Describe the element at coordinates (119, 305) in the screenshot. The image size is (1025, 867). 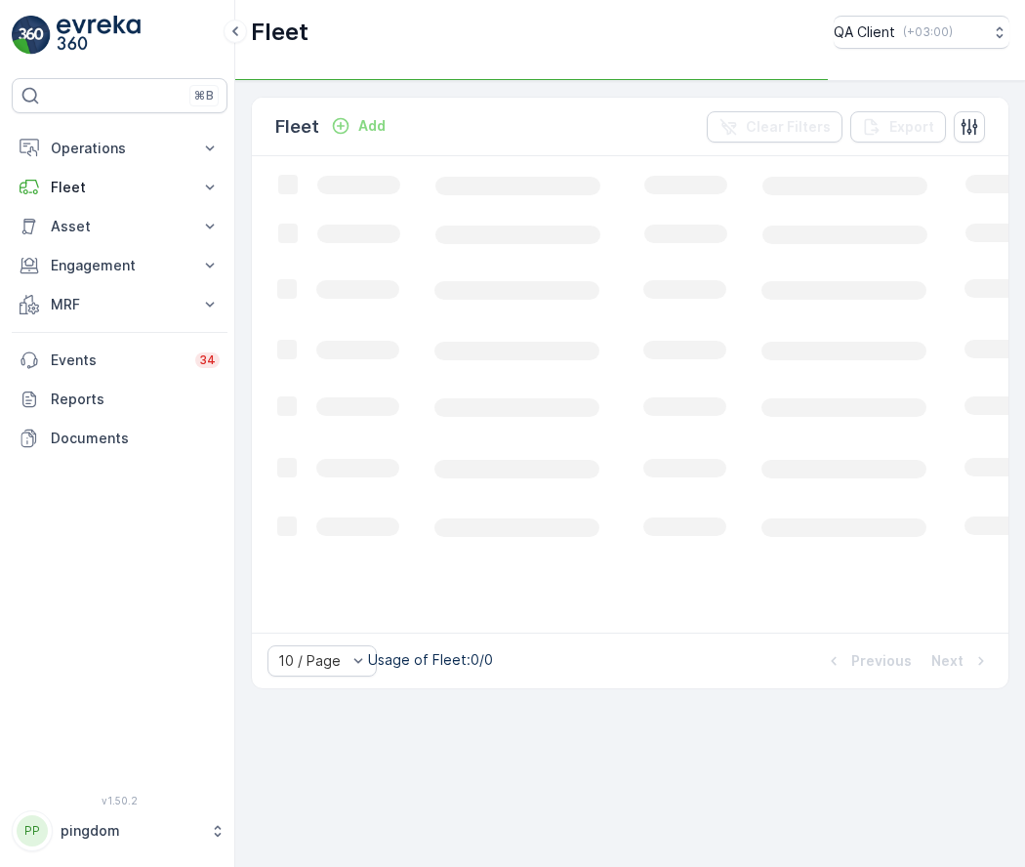
I see `p: MRF` at that location.